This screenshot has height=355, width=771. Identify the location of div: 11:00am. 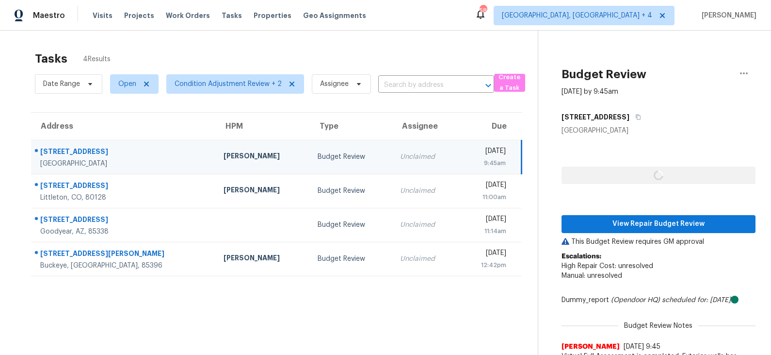
(487, 197).